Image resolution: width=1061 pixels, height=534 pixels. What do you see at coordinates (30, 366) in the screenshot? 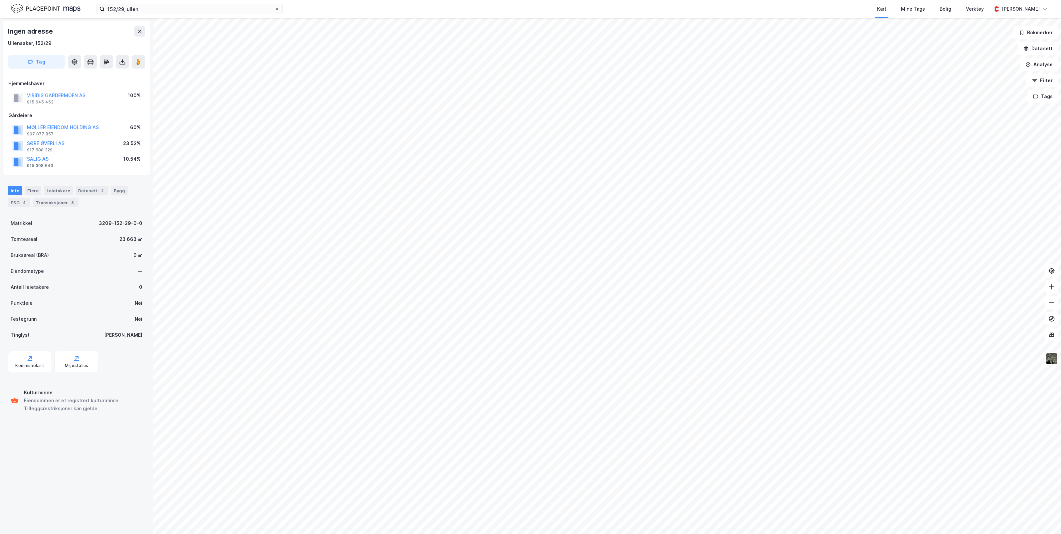
I see `div: Kommunekart` at bounding box center [30, 366].